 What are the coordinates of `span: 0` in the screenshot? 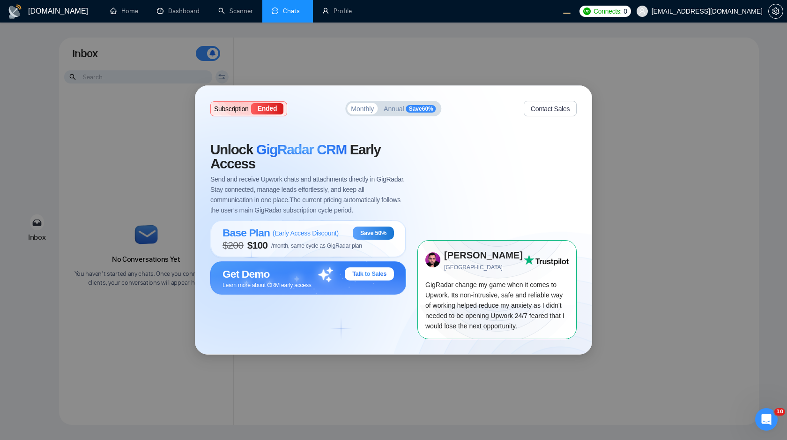 It's located at (626, 11).